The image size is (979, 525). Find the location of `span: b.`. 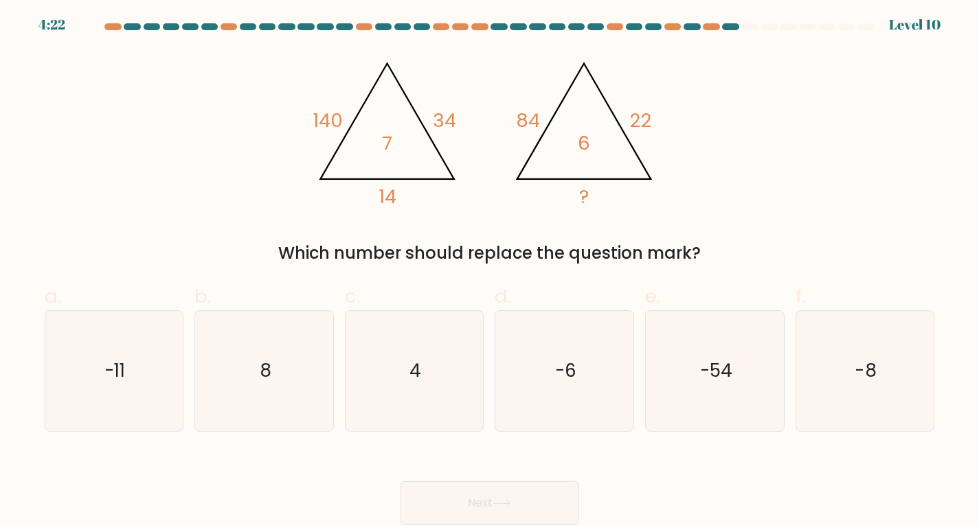

span: b. is located at coordinates (203, 296).